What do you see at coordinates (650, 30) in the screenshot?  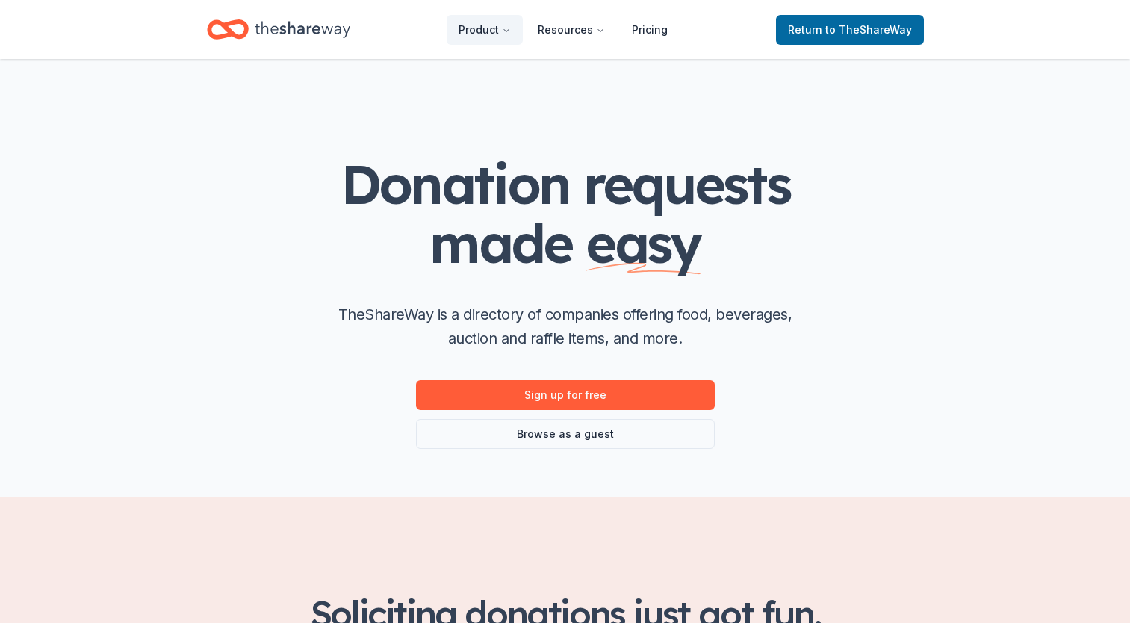 I see `a: Pricing` at bounding box center [650, 30].